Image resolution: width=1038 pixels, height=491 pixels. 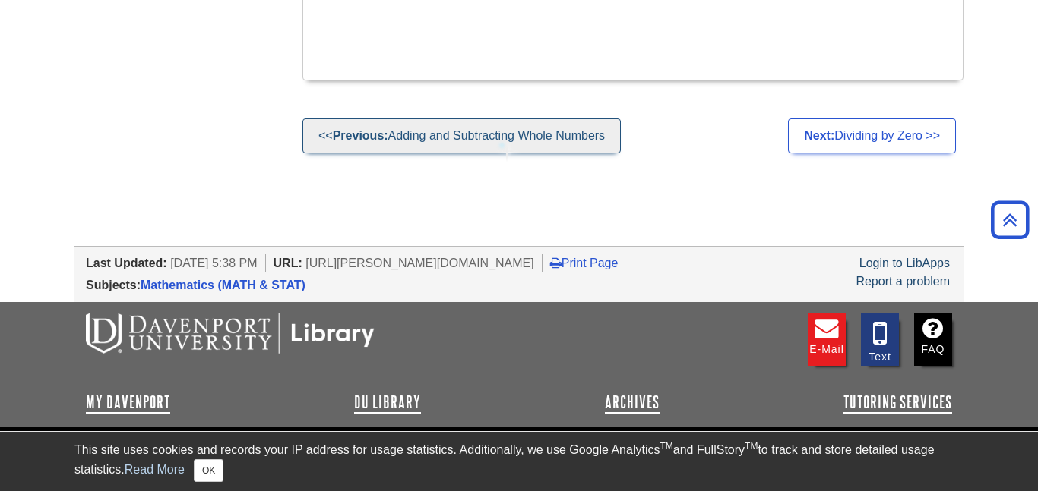 What do you see at coordinates (897, 403) in the screenshot?
I see `a: Tutoring Services` at bounding box center [897, 403].